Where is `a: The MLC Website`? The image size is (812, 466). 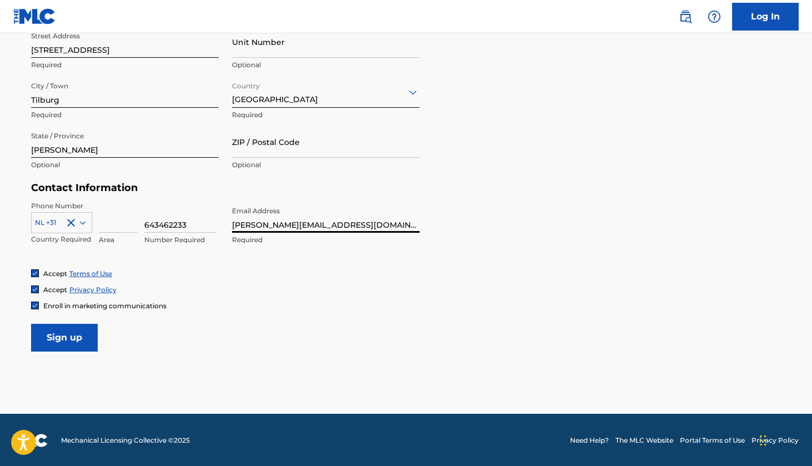
a: The MLC Website is located at coordinates (644, 440).